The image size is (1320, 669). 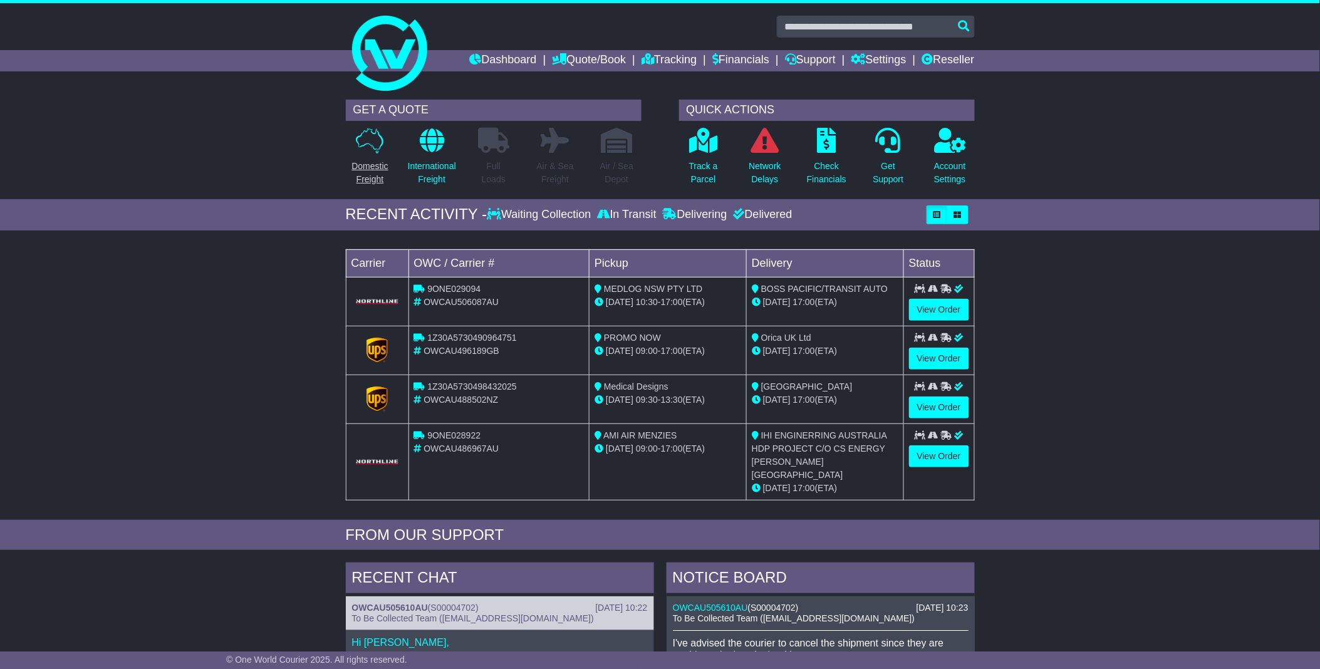 What do you see at coordinates (417, 214) in the screenshot?
I see `div: RECENT ACTIVITY -` at bounding box center [417, 214].